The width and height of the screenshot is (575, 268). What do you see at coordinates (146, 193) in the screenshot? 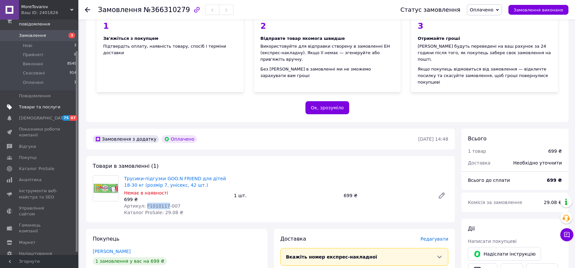
I see `span: Немає в наявності` at bounding box center [146, 193].